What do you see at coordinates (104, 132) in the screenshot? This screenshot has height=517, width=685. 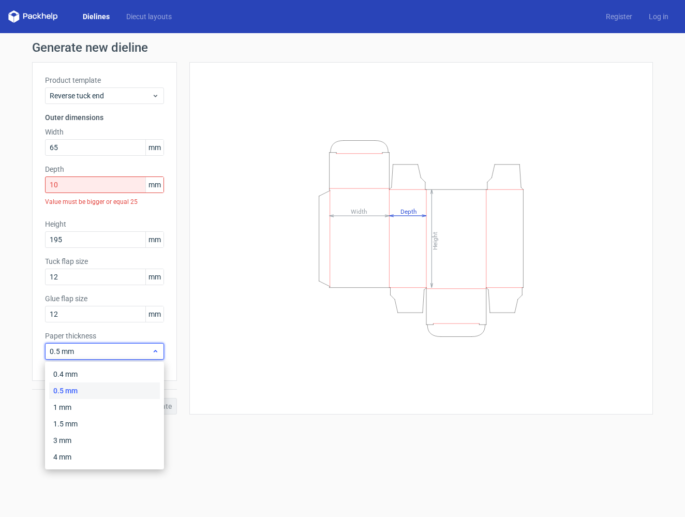 I see `label: Width` at bounding box center [104, 132].